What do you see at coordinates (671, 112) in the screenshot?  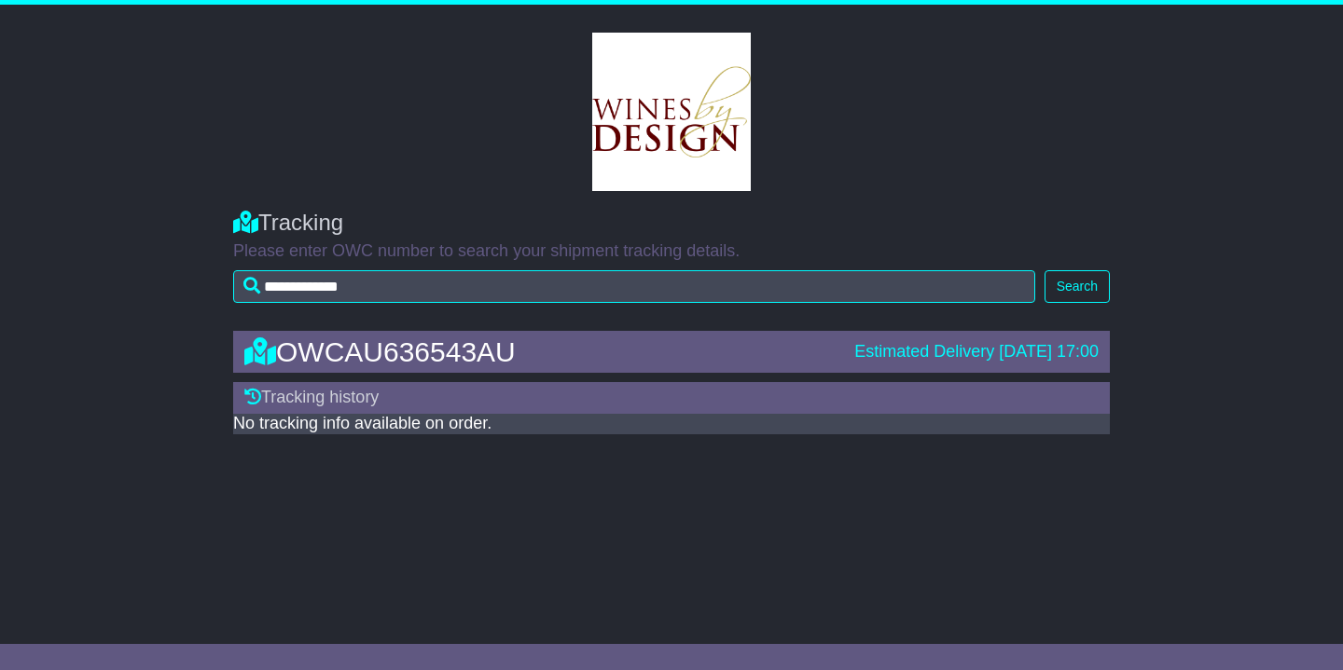 I see `img: GetCustomerLogo` at bounding box center [671, 112].